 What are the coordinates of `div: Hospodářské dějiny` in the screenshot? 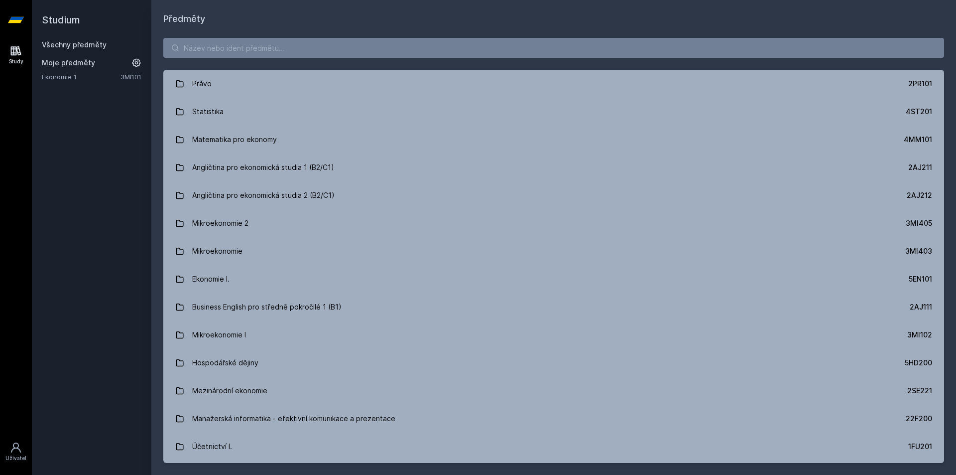 It's located at (225, 362).